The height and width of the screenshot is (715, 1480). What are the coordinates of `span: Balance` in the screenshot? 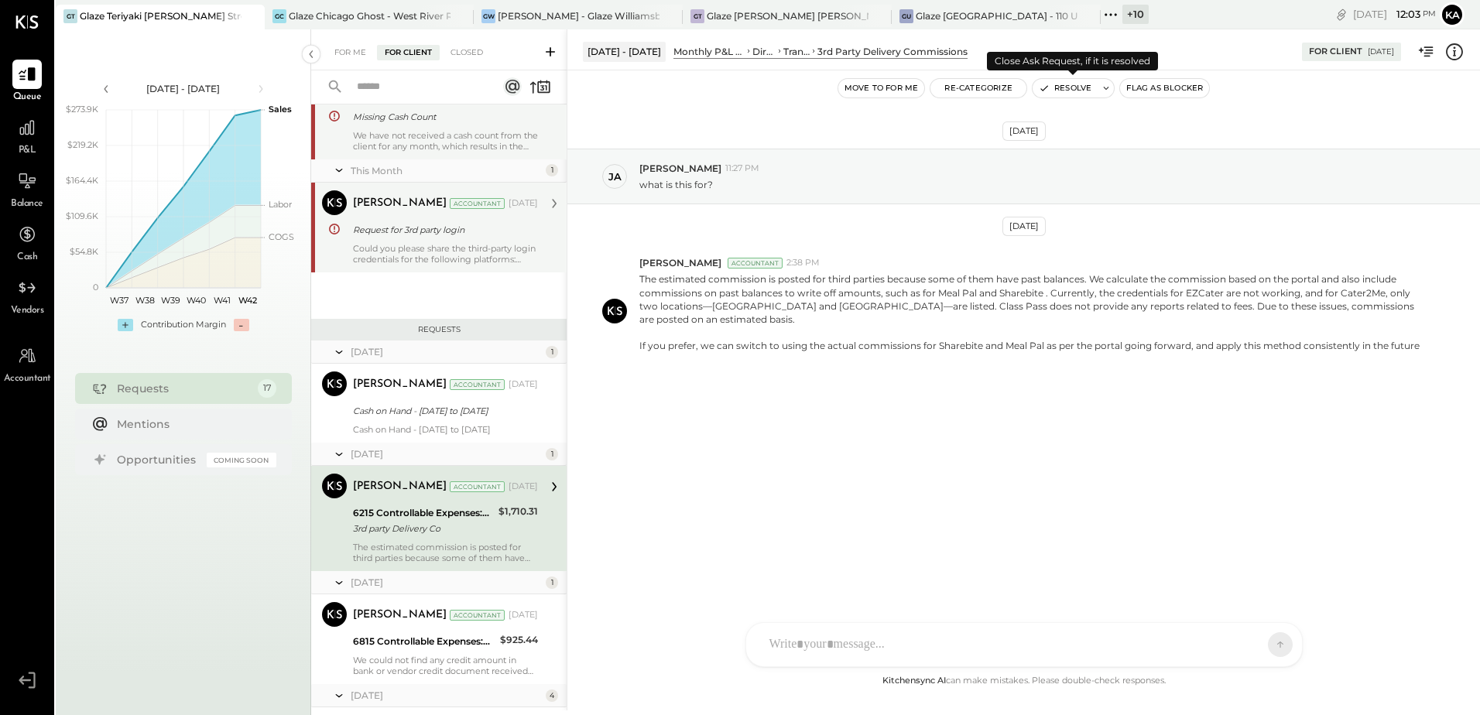 It's located at (27, 204).